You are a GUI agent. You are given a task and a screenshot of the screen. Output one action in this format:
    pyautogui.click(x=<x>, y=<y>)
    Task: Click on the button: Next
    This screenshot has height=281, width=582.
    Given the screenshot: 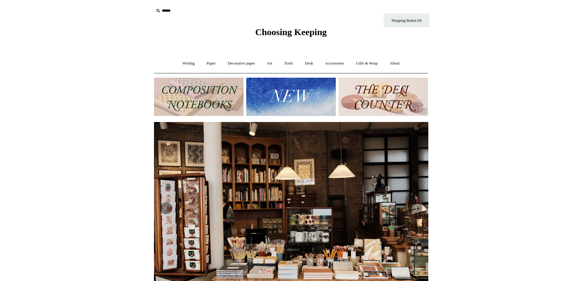 What is the action you would take?
    pyautogui.click(x=416, y=208)
    